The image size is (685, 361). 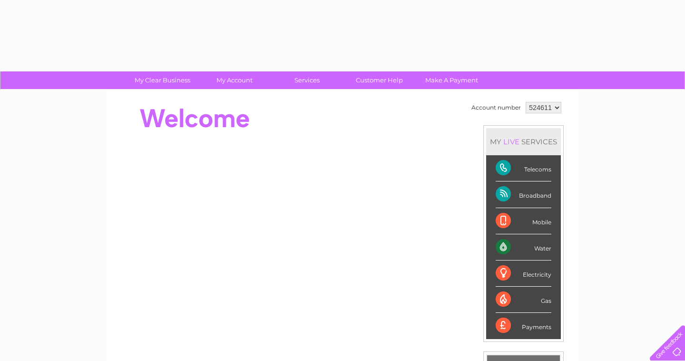 What do you see at coordinates (524, 168) in the screenshot?
I see `div: Telecoms` at bounding box center [524, 168].